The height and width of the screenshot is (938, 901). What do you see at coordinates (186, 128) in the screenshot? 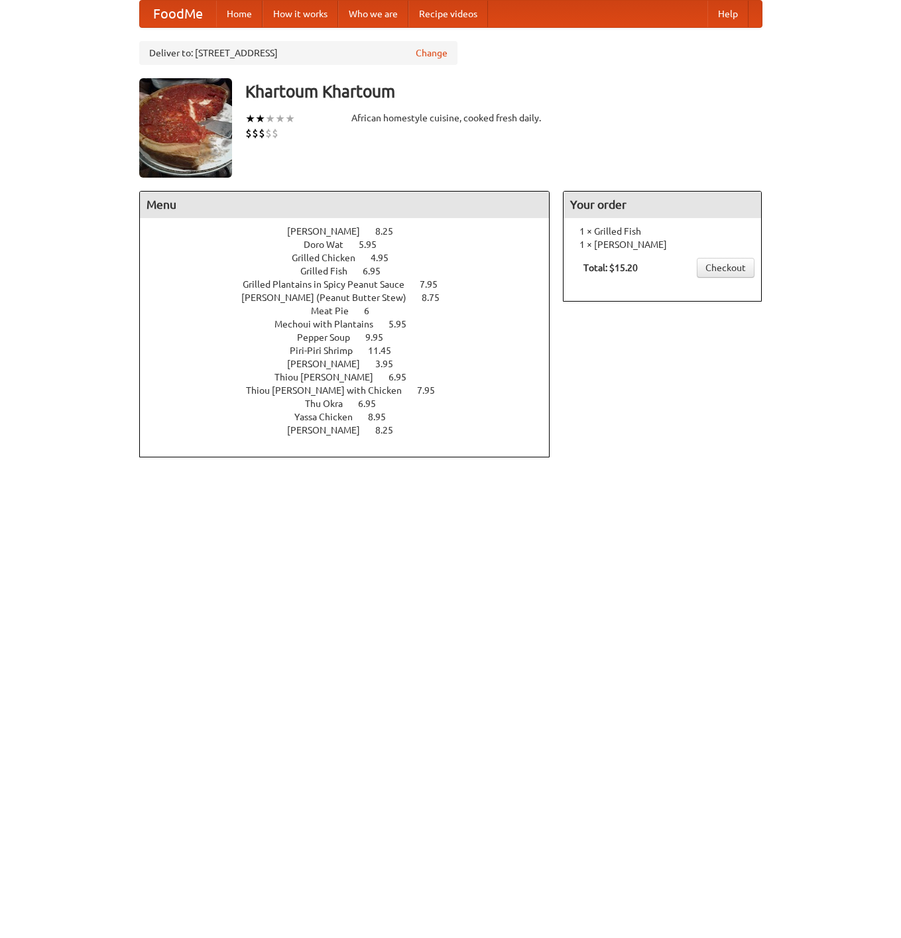
I see `img: angular.jpg` at bounding box center [186, 128].